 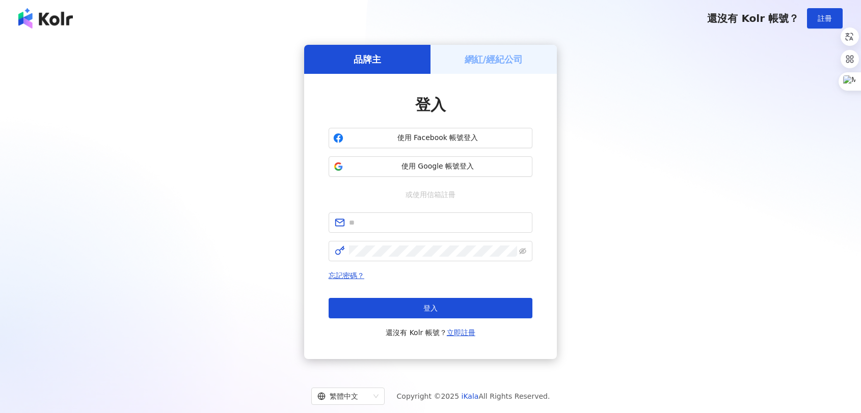 I want to click on h5: 網紅/經紀公司, so click(x=494, y=59).